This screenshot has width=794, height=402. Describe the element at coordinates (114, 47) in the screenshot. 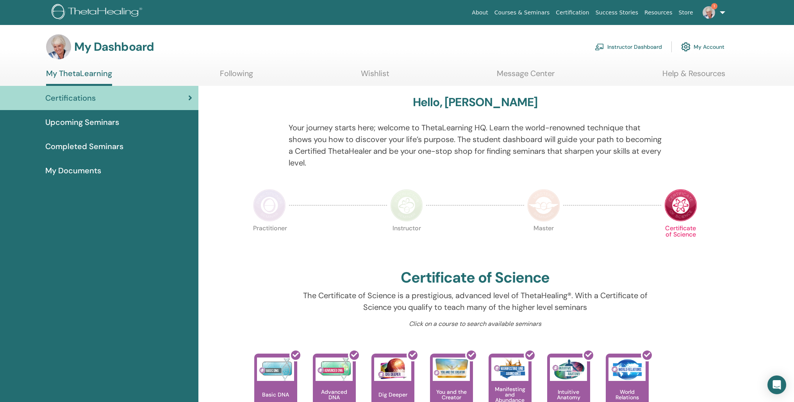

I see `h3: My Dashboard` at that location.